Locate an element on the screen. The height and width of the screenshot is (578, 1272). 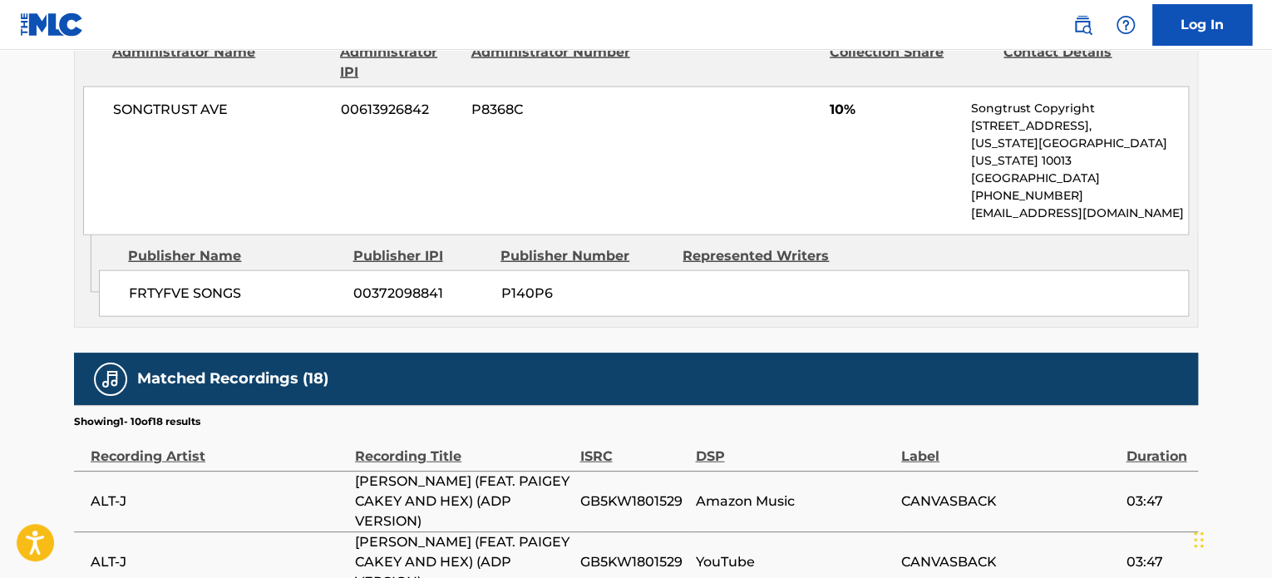
div: Recording Artist is located at coordinates (219, 447).